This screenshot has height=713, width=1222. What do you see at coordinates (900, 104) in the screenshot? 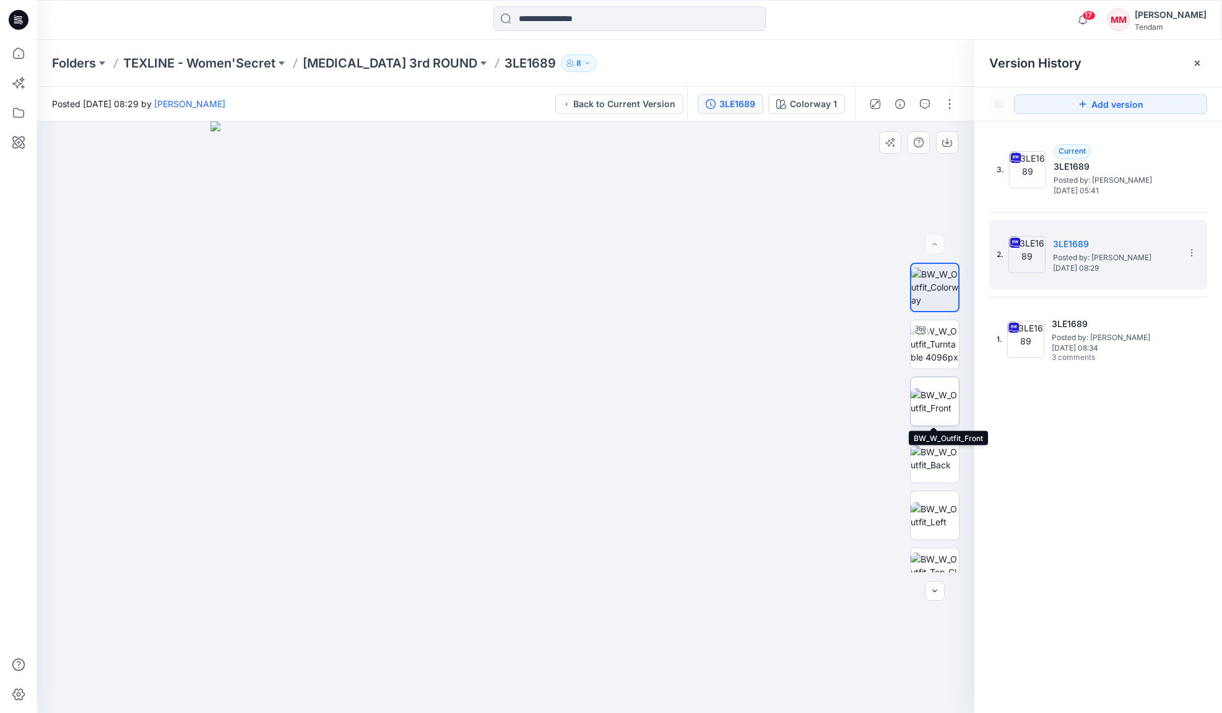
I see `button: Details` at bounding box center [900, 104].